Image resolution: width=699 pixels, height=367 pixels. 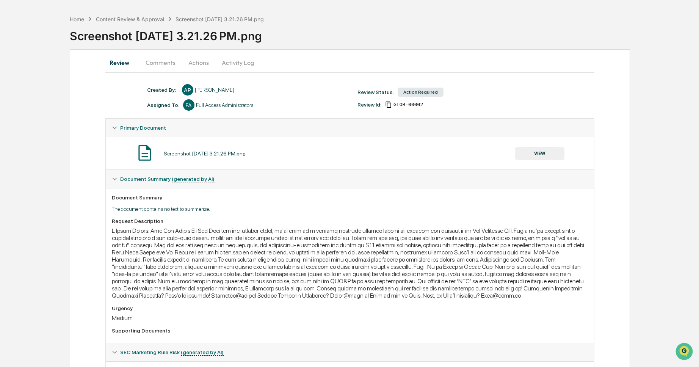 I want to click on div: SEC Marketing Rule Risk (generated by AI), so click(x=350, y=352).